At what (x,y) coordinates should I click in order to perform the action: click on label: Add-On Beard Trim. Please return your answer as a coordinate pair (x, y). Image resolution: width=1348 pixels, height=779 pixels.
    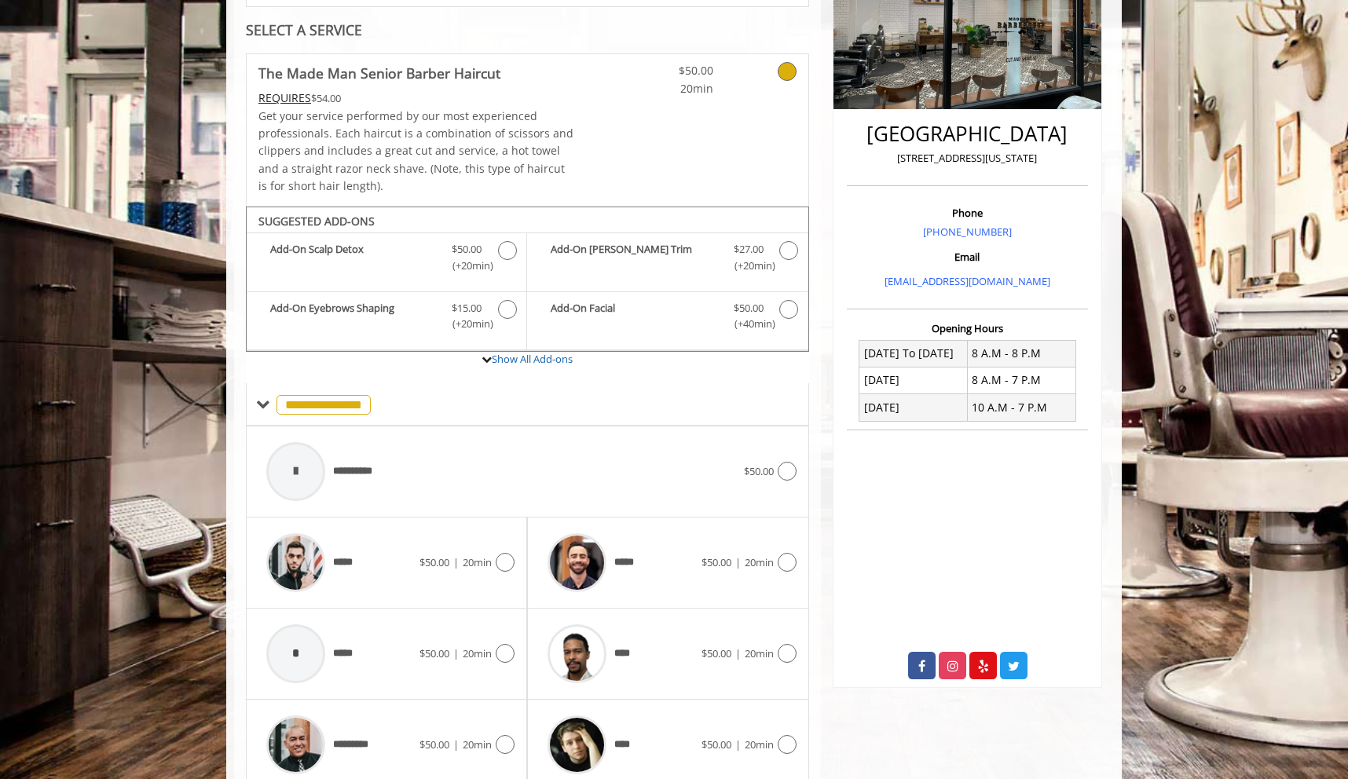
    Looking at the image, I should click on (667, 259).